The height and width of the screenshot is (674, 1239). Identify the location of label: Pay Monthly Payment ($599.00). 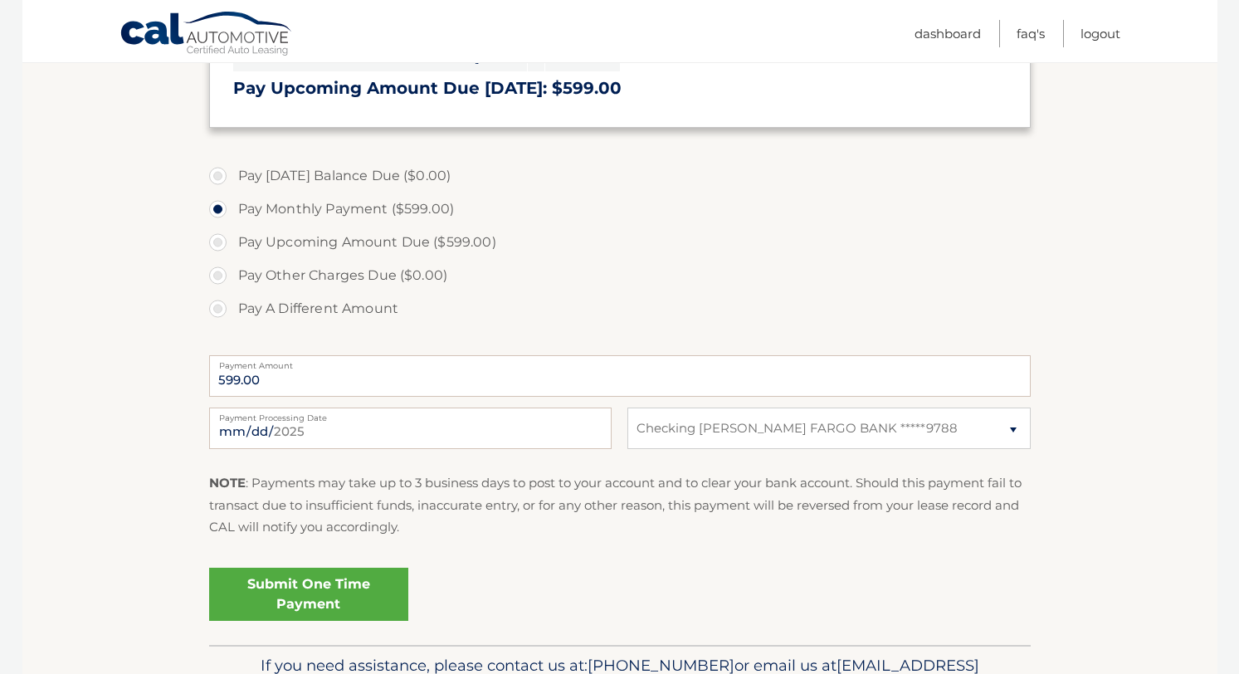
(620, 209).